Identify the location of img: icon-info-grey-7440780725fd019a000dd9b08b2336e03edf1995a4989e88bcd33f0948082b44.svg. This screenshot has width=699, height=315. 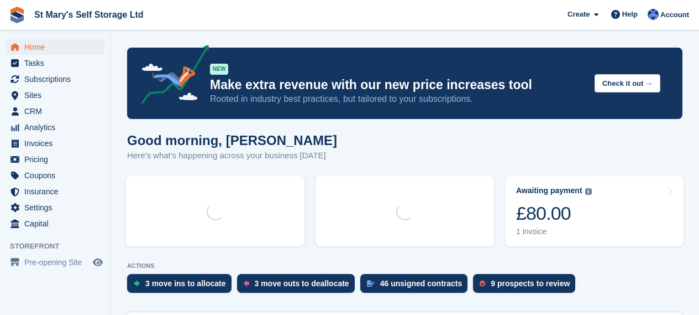
(589, 191).